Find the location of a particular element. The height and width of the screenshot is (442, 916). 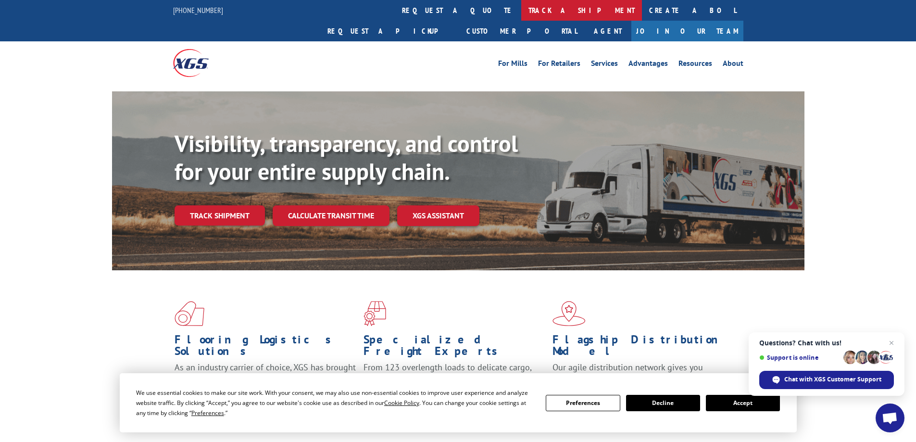

a: Resources is located at coordinates (695, 65).